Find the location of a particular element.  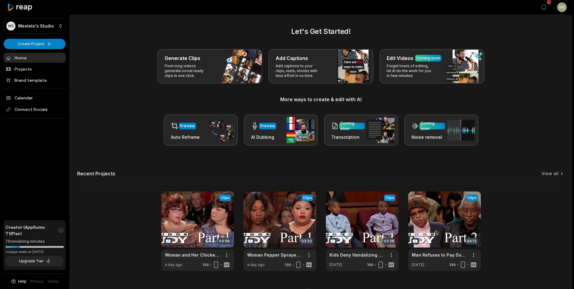

a: Woman and Her Chickens Flew the Coop! | Part 1 is located at coordinates (193, 254).